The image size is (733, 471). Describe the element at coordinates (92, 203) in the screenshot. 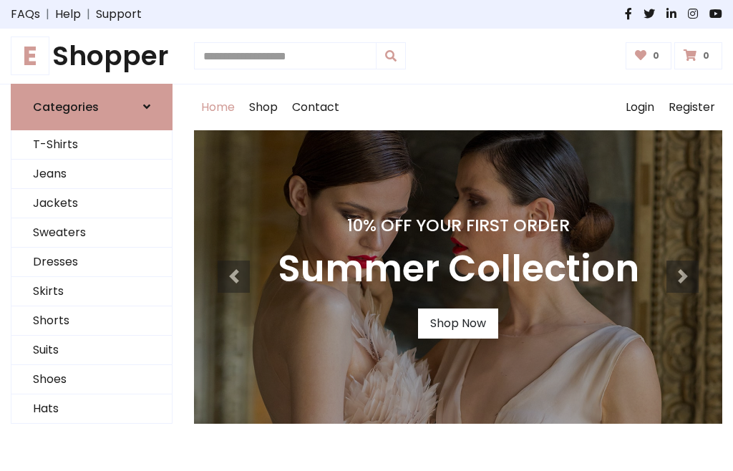

I see `a: Jackets` at that location.